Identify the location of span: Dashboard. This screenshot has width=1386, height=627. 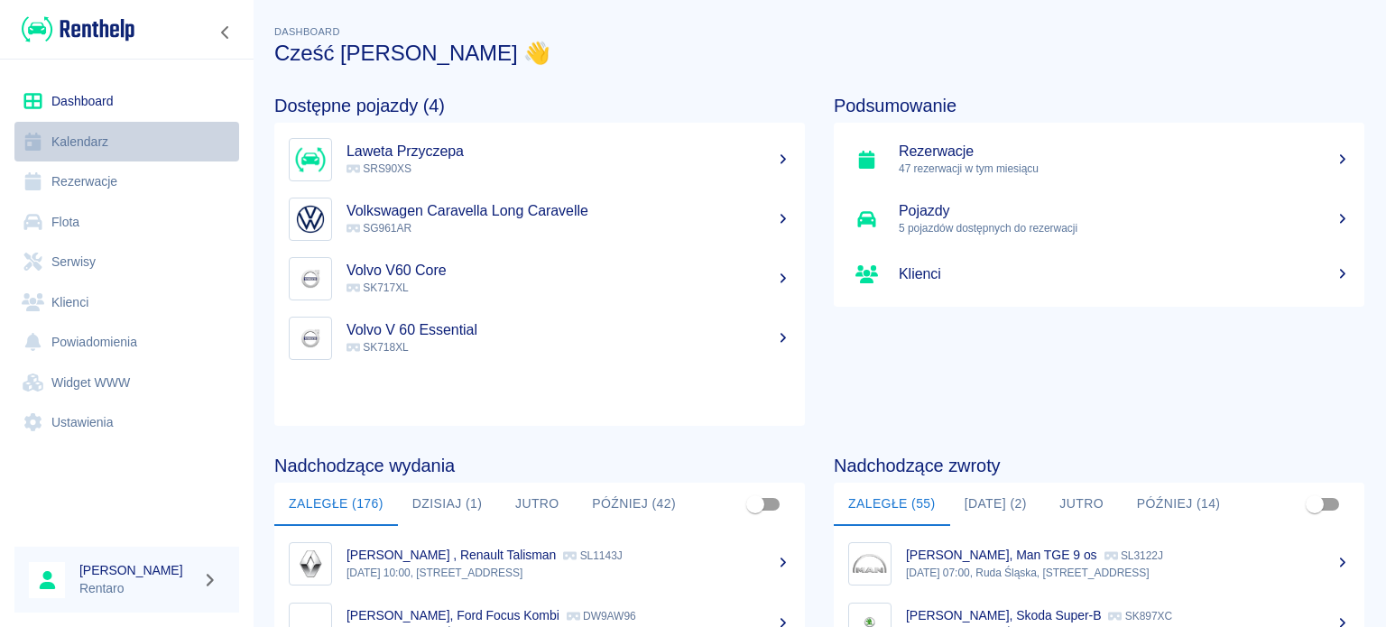
(307, 32).